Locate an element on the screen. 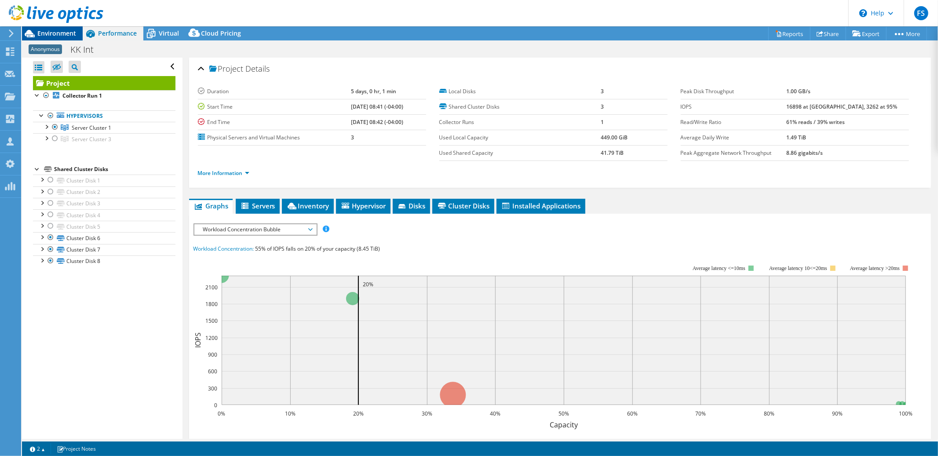 The width and height of the screenshot is (938, 456). b: Collector Run 1 is located at coordinates (82, 95).